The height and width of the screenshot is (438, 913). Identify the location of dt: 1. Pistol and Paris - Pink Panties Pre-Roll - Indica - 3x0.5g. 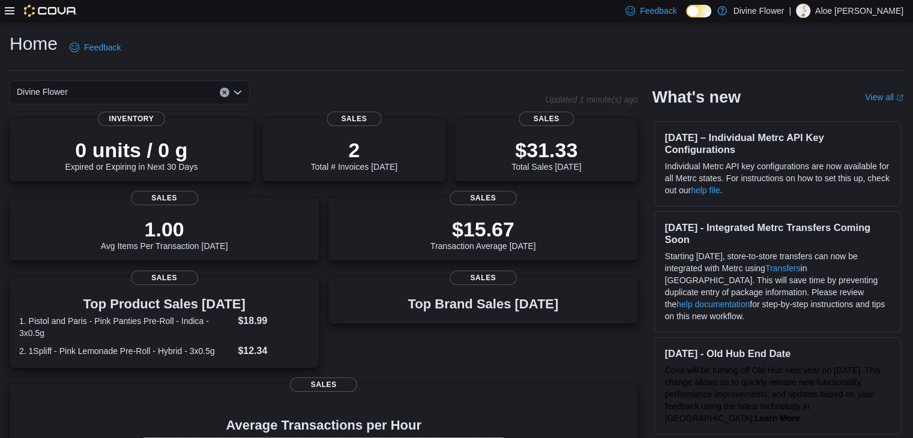
(126, 327).